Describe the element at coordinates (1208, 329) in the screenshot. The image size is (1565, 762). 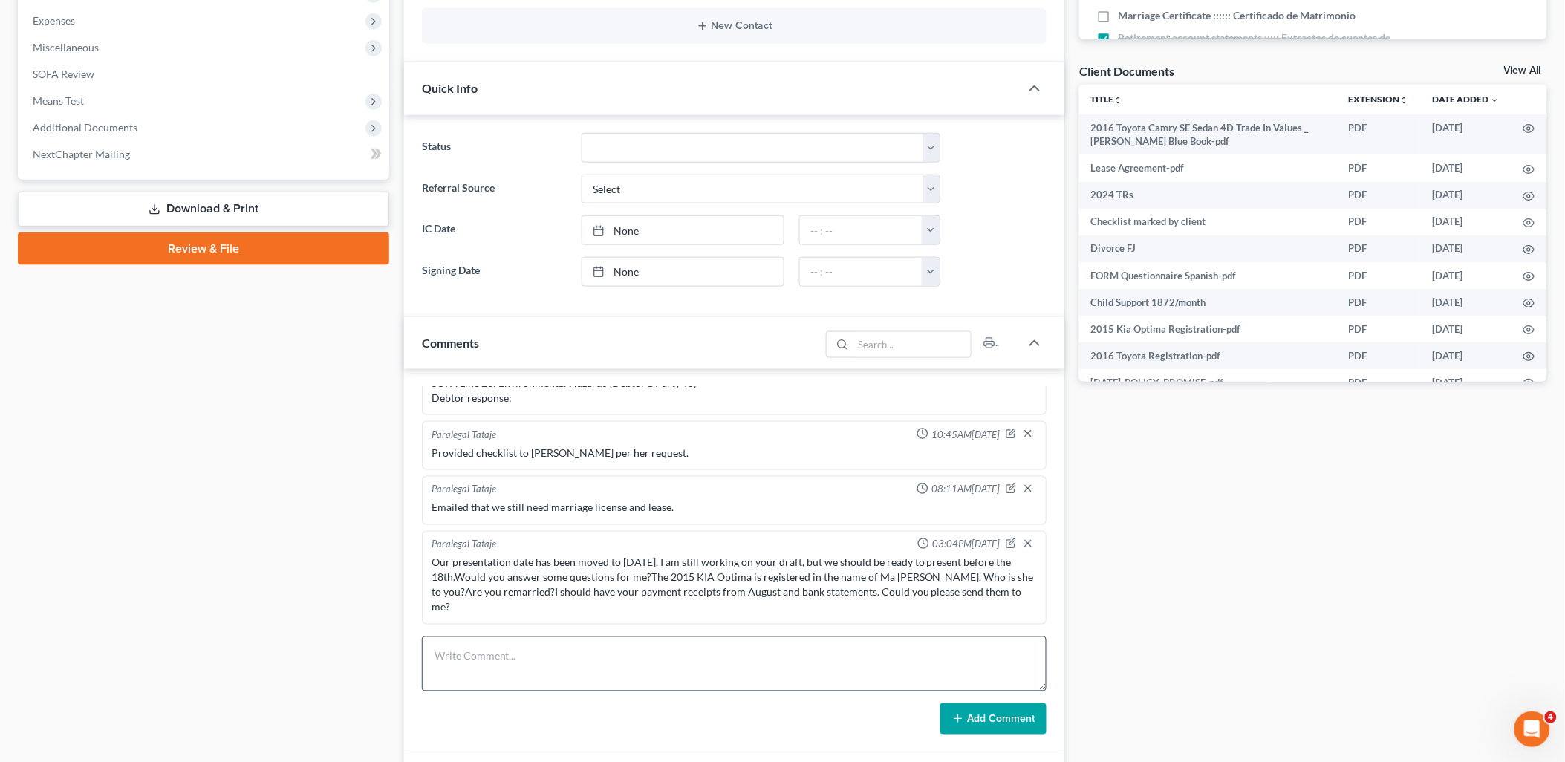
I see `td: 2015 Kia Optima Registration-pdf` at that location.